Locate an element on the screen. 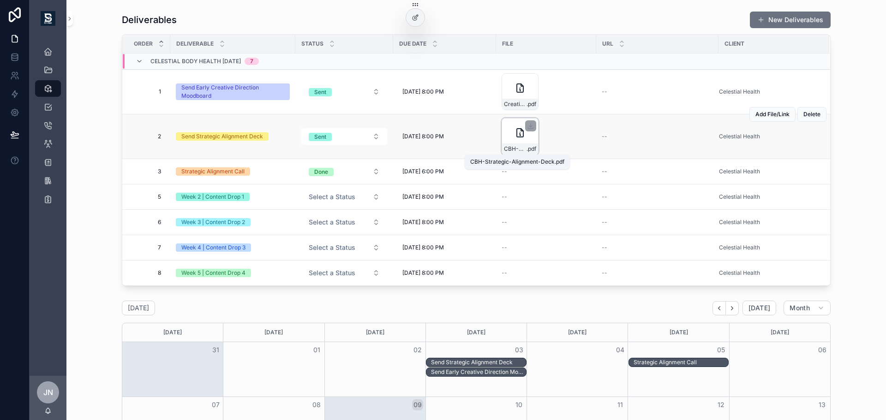 This screenshot has width=886, height=420. button: 10 is located at coordinates (519, 405).